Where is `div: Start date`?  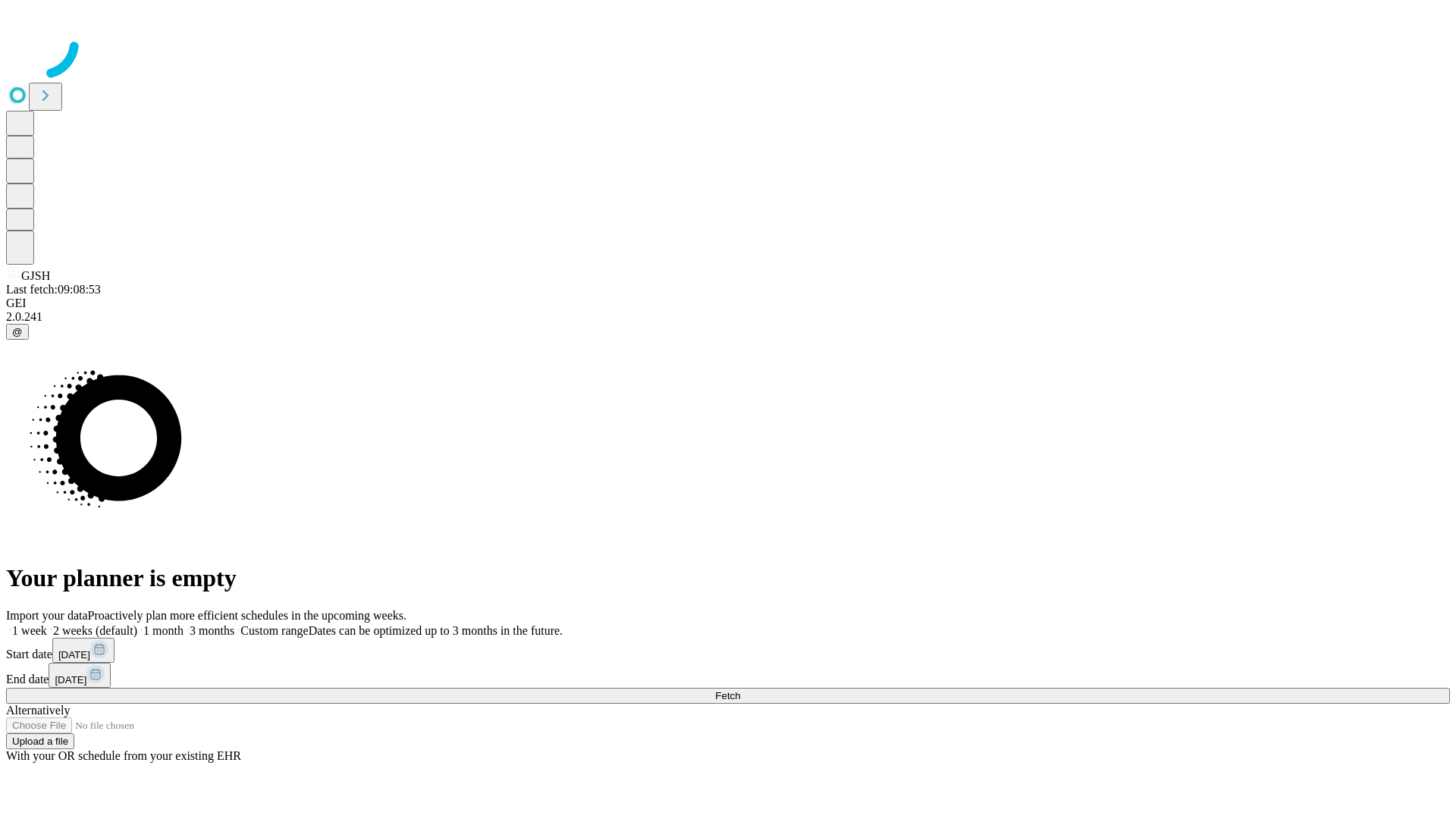
div: Start date is located at coordinates (728, 650).